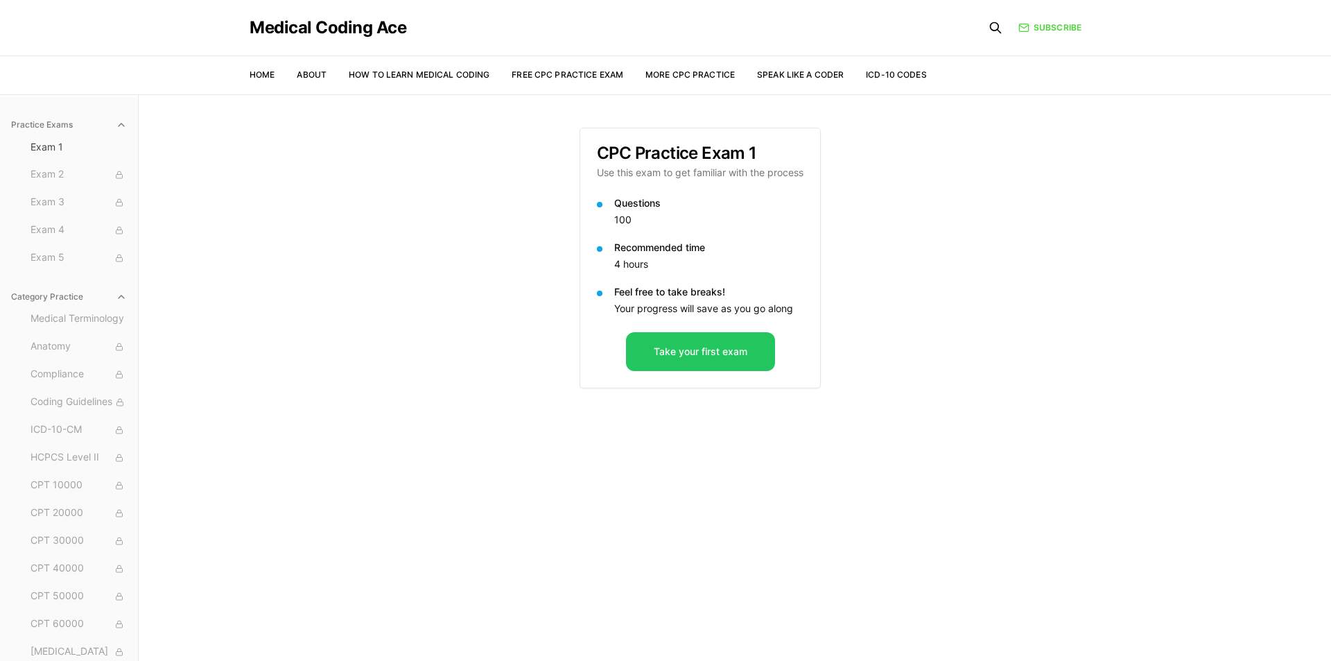 The width and height of the screenshot is (1331, 661). I want to click on span: ICD-10-CM, so click(78, 430).